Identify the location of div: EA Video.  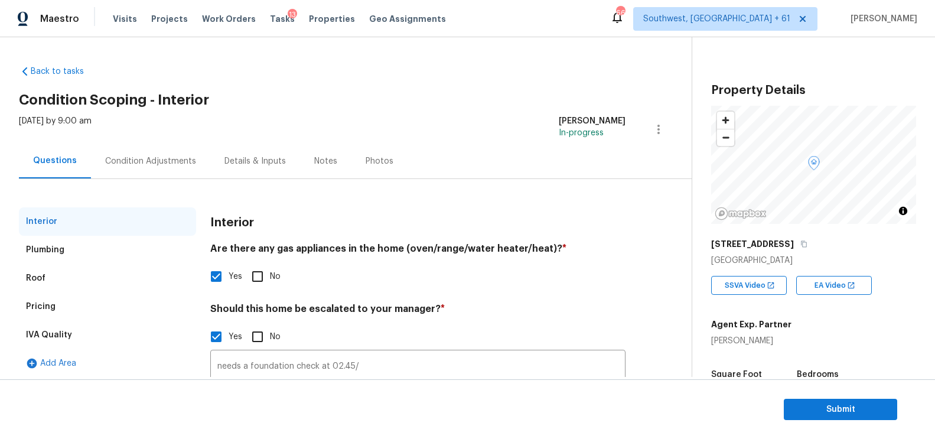
(834, 285).